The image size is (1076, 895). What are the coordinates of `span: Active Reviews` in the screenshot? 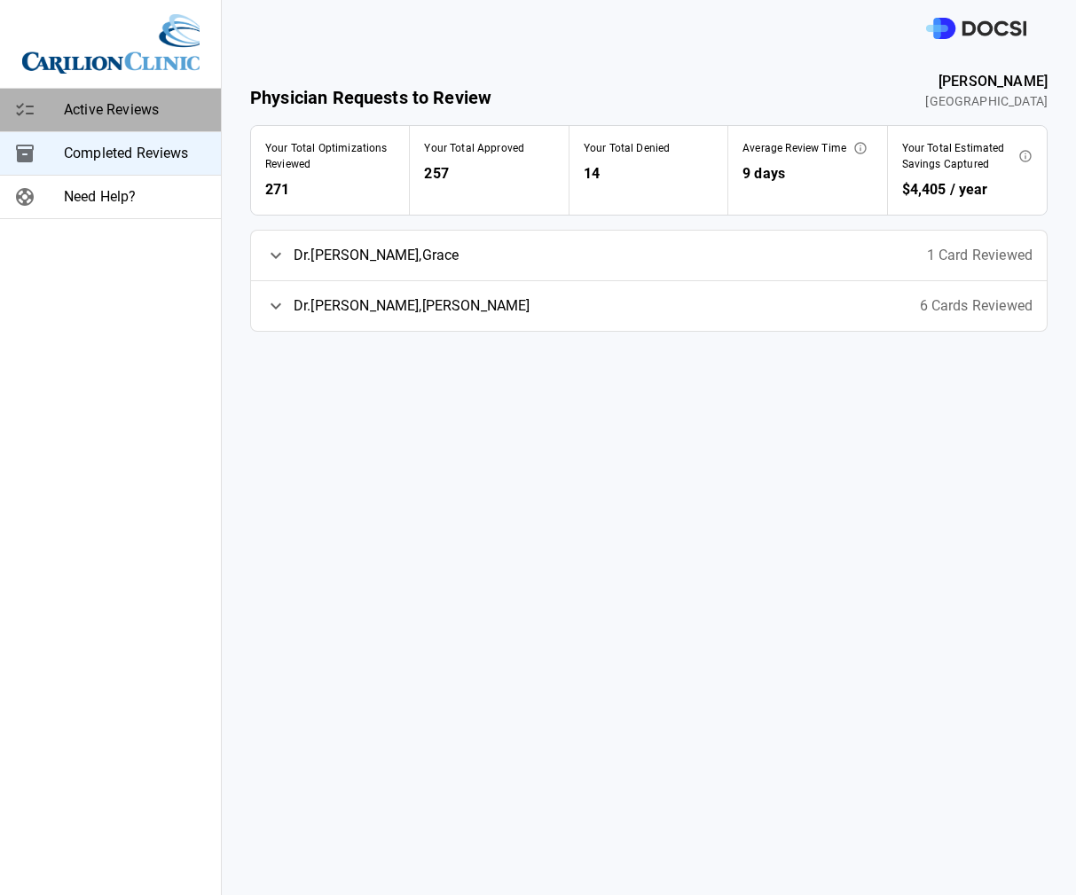 It's located at (135, 110).